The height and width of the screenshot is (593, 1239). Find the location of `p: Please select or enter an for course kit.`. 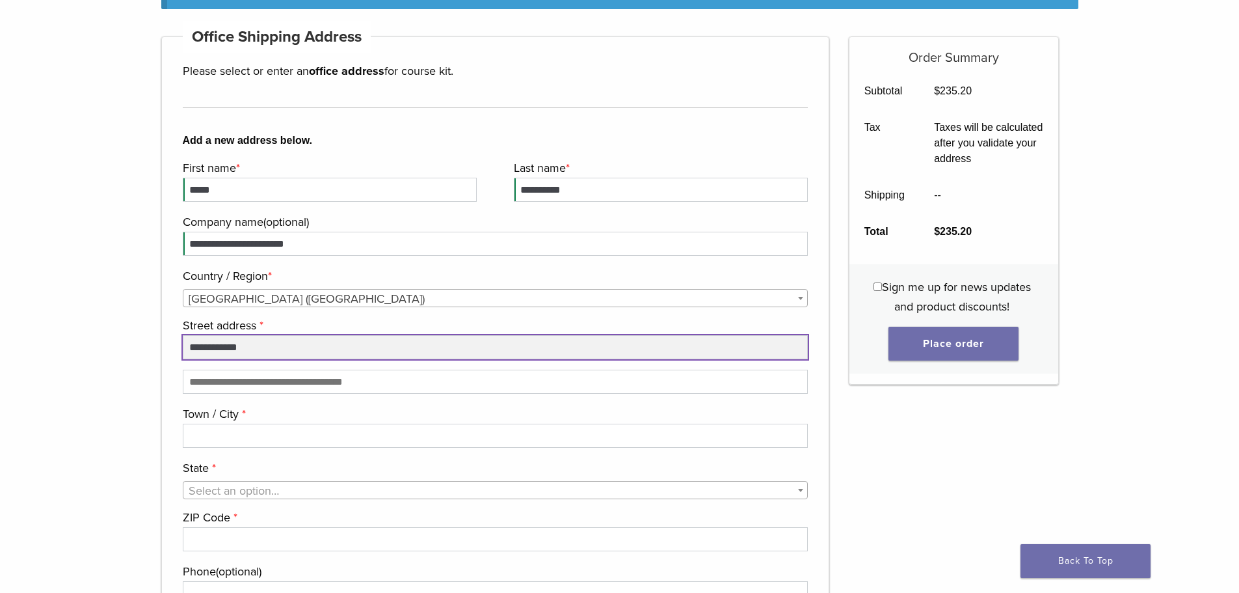

p: Please select or enter an for course kit. is located at coordinates (496, 71).